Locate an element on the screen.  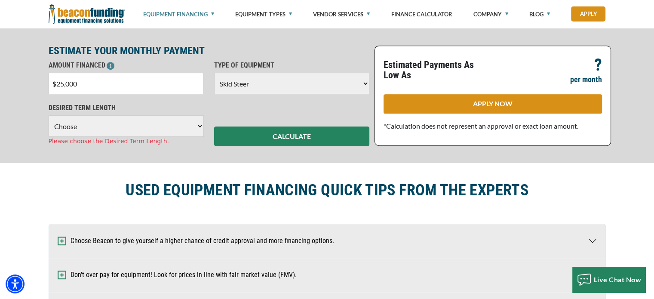
p: AMOUNT FINANCED is located at coordinates (126, 65).